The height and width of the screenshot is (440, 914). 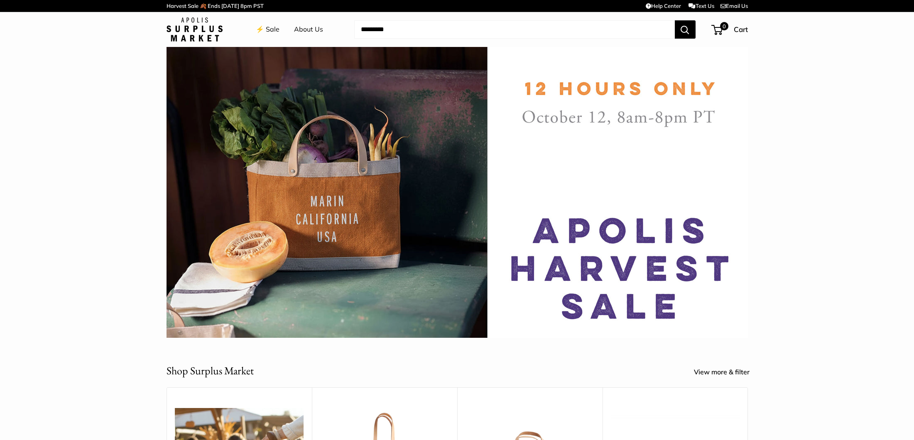 I want to click on a: View more & filter, so click(x=726, y=372).